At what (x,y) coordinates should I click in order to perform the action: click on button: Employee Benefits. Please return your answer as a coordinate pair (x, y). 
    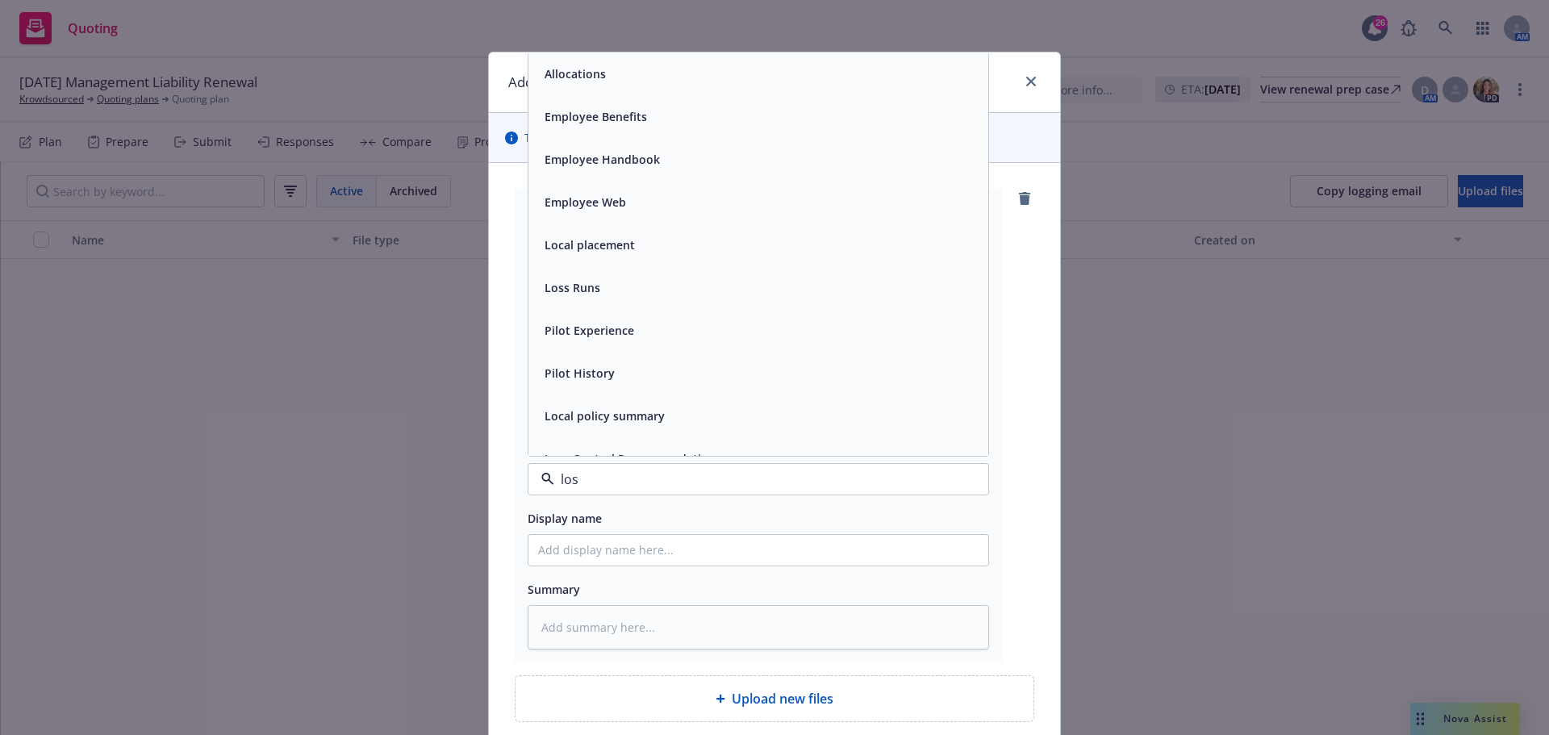
    Looking at the image, I should click on (596, 116).